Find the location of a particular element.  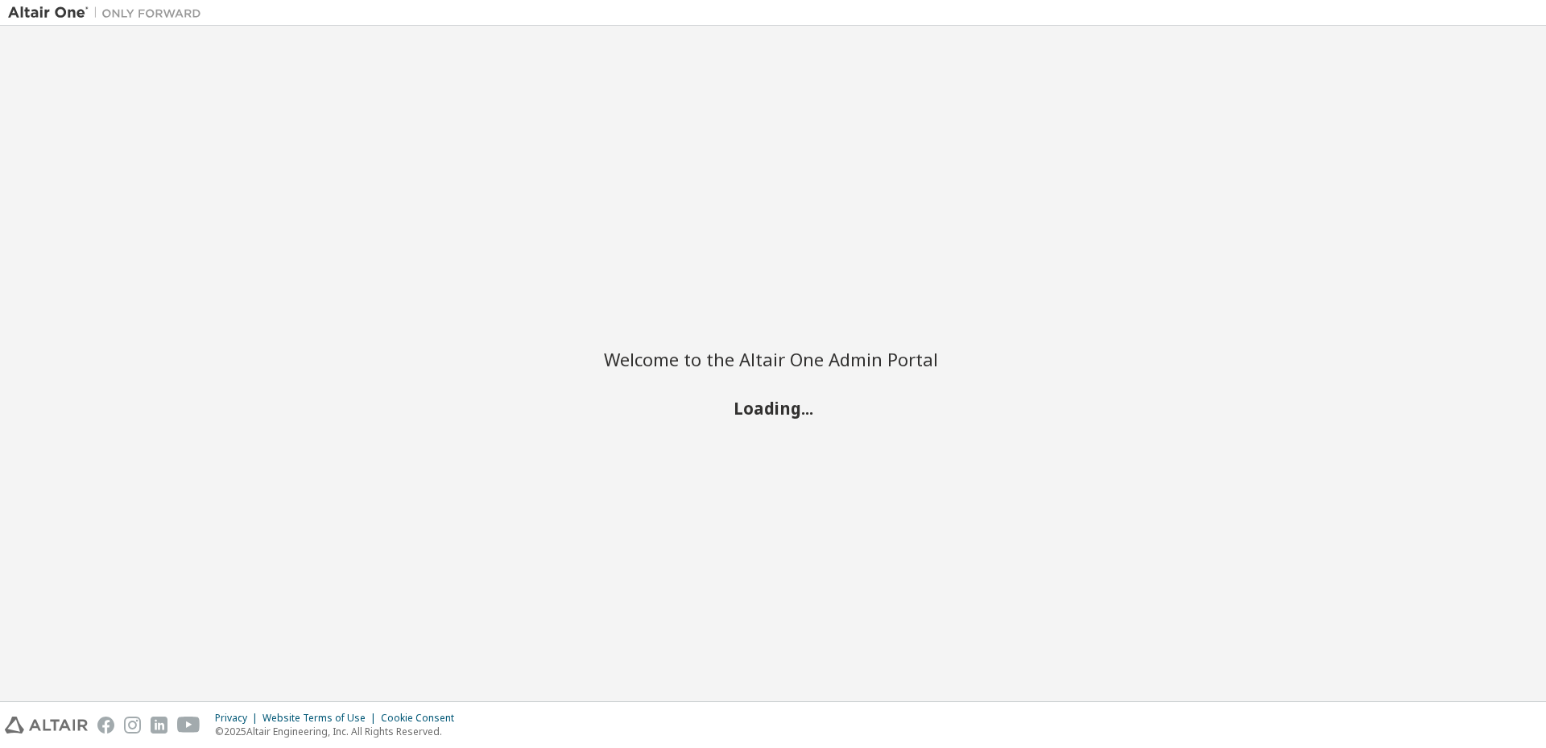

img: linkedin.svg is located at coordinates (159, 725).